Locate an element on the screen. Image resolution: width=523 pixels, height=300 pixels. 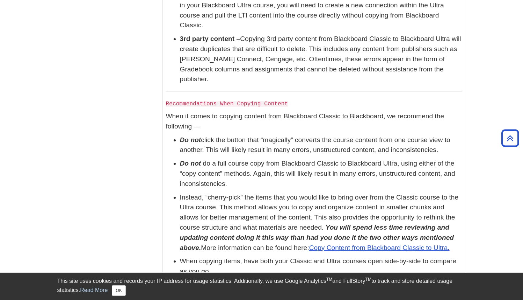
p: Instead, “cherry-pick” the items that you would like to bring over from the Classic course to the... is located at coordinates (321, 222).